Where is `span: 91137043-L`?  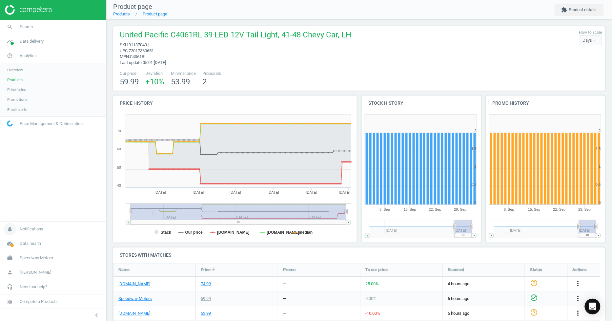
span: 91137043-L is located at coordinates (139, 45).